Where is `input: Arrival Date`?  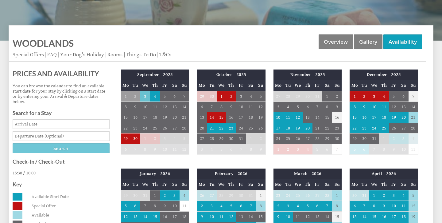 input: Arrival Date is located at coordinates (61, 124).